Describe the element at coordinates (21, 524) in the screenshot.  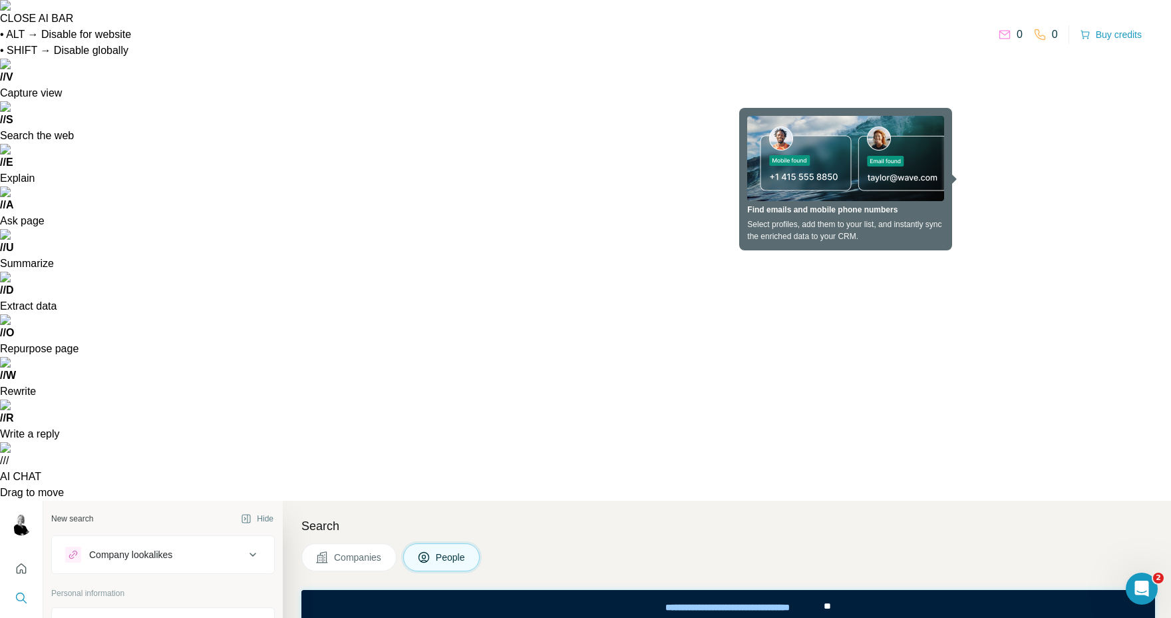
I see `img: Avatar` at that location.